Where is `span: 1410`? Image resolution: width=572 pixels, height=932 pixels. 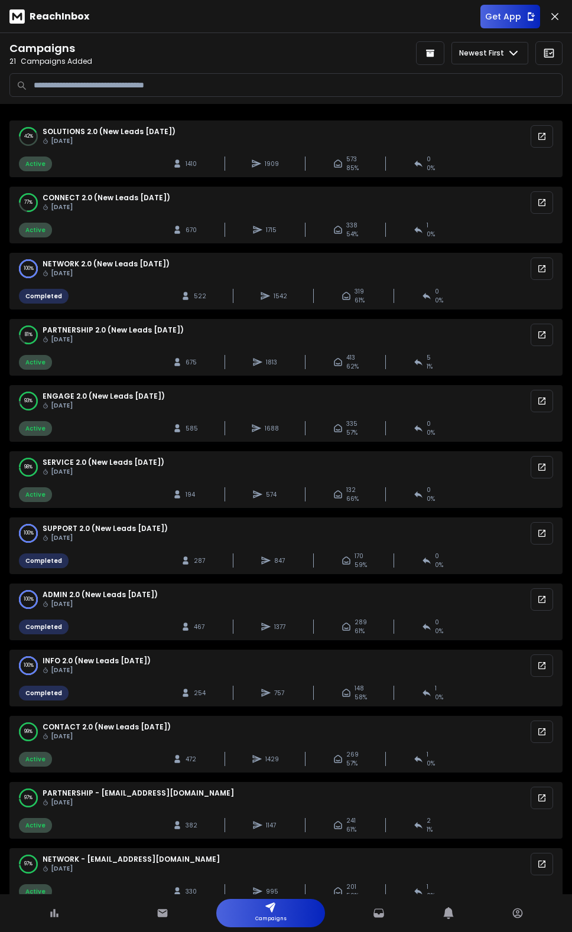 span: 1410 is located at coordinates (191, 164).